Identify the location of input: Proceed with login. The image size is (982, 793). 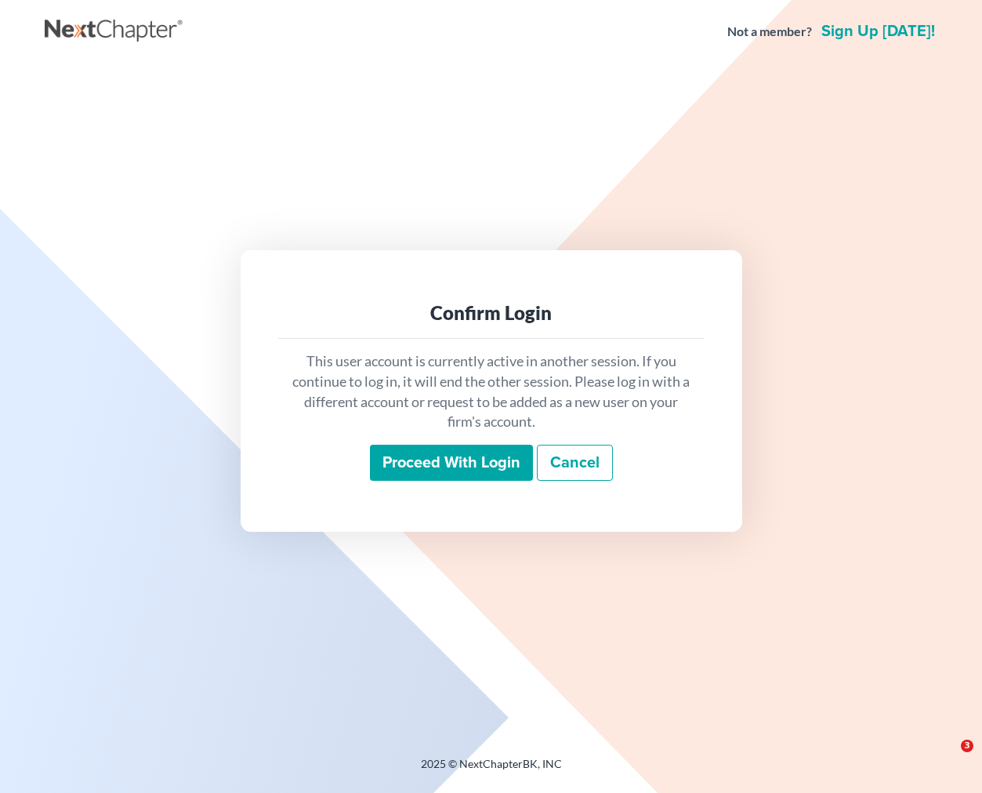
(452, 463).